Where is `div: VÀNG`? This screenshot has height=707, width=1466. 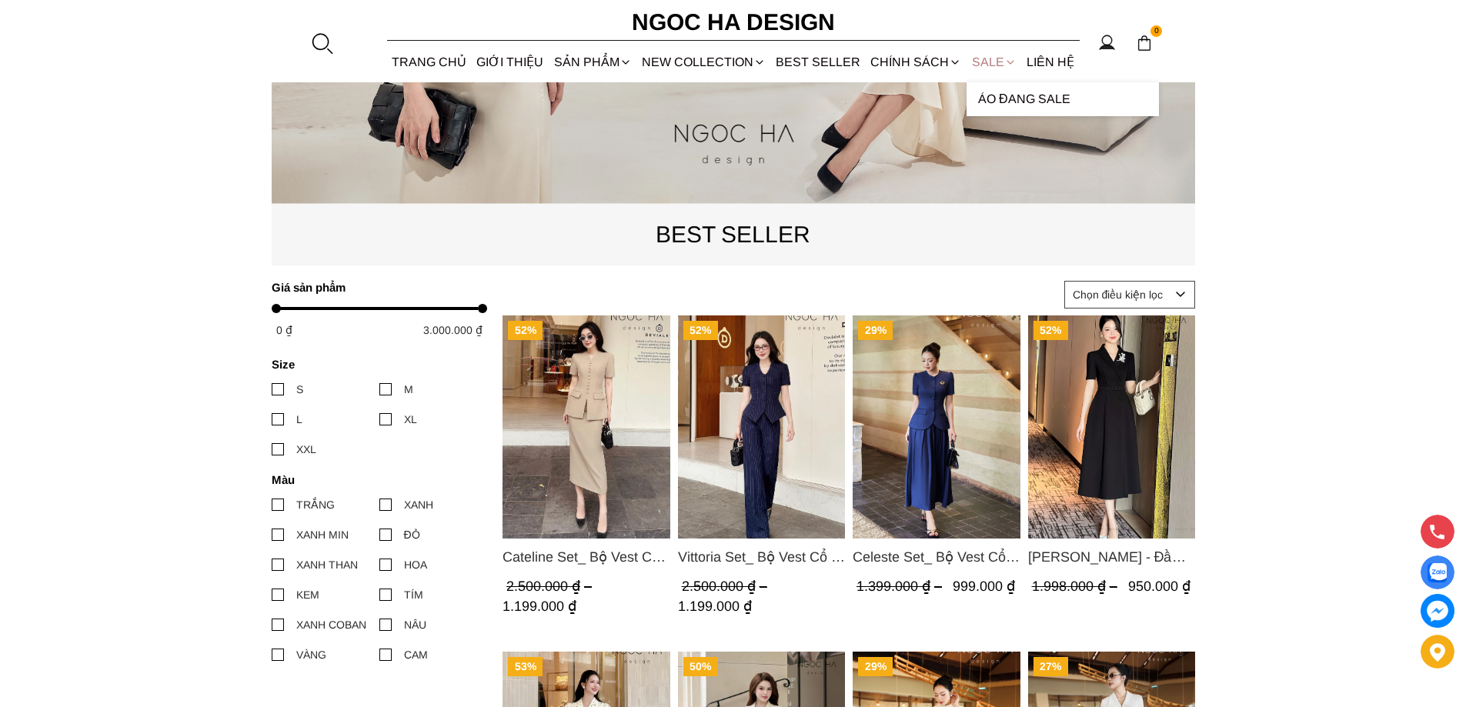
div: VÀNG is located at coordinates (311, 655).